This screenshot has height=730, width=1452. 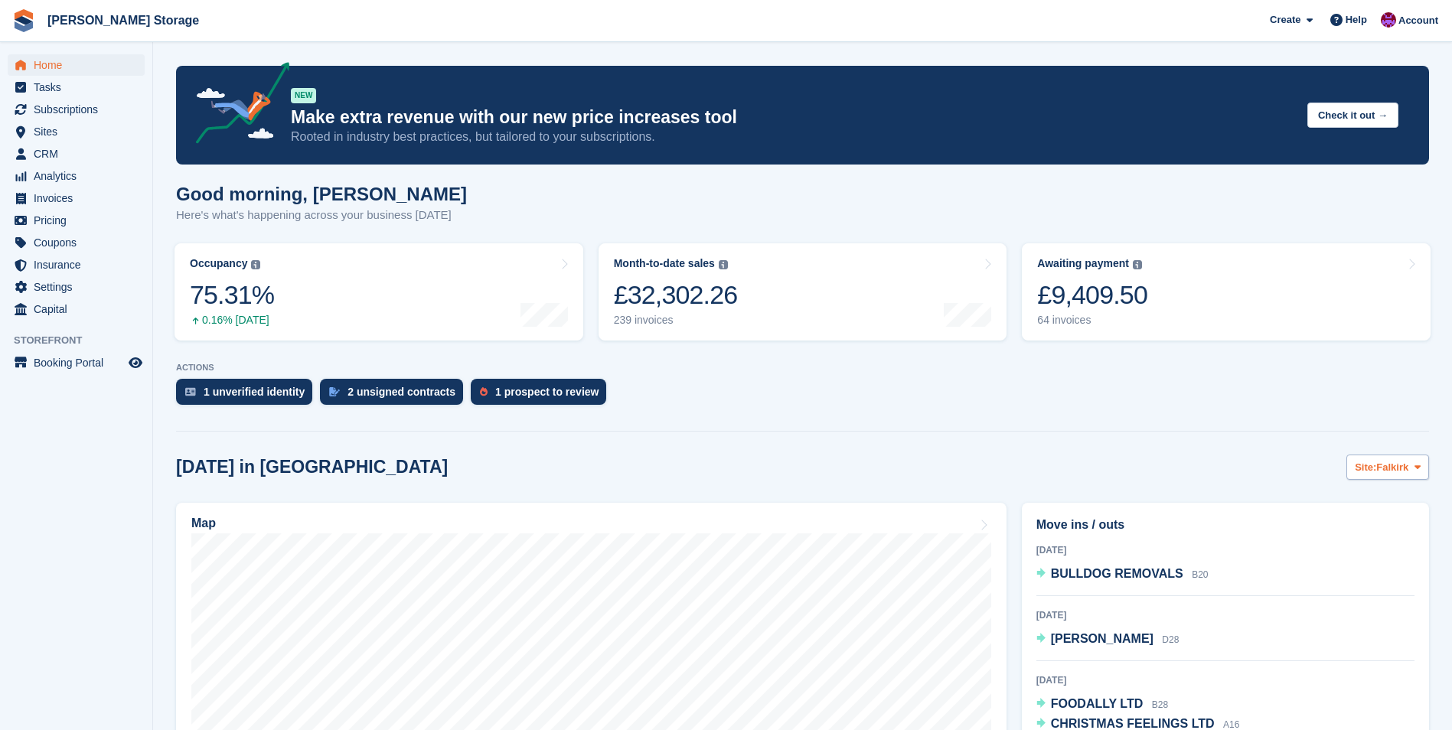 What do you see at coordinates (793, 137) in the screenshot?
I see `p: Rooted in industry best practices, but tailored to your subscriptions.` at bounding box center [793, 137].